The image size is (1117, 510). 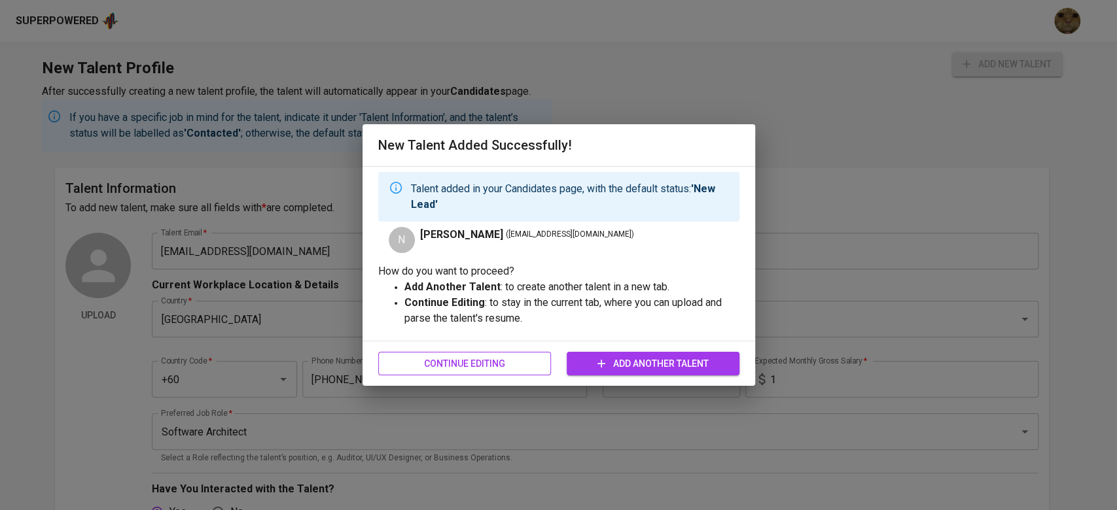 What do you see at coordinates (653, 364) in the screenshot?
I see `span: Add Another Talent` at bounding box center [653, 364].